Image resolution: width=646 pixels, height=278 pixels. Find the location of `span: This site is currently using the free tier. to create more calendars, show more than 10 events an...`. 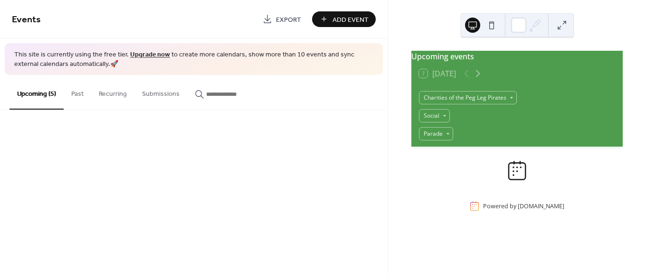

span: This site is currently using the free tier. to create more calendars, show more than 10 events an... is located at coordinates (194, 59).